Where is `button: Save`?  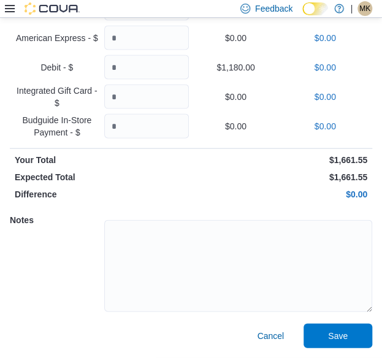 button: Save is located at coordinates (338, 336).